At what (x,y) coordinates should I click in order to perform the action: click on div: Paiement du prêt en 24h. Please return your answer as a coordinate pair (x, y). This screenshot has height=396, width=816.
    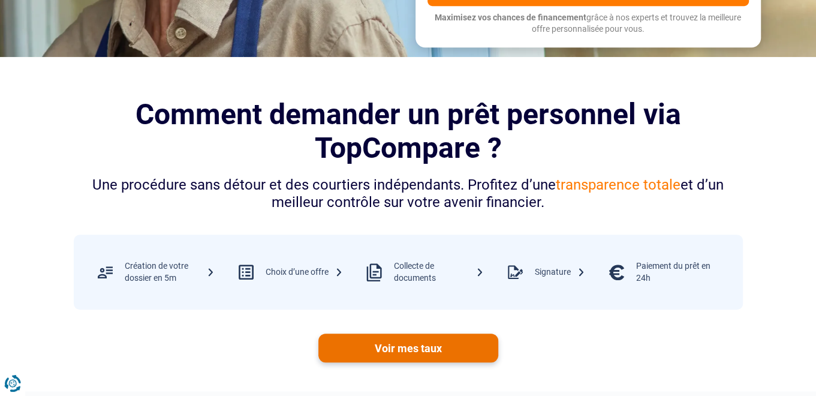
    Looking at the image, I should click on (681, 272).